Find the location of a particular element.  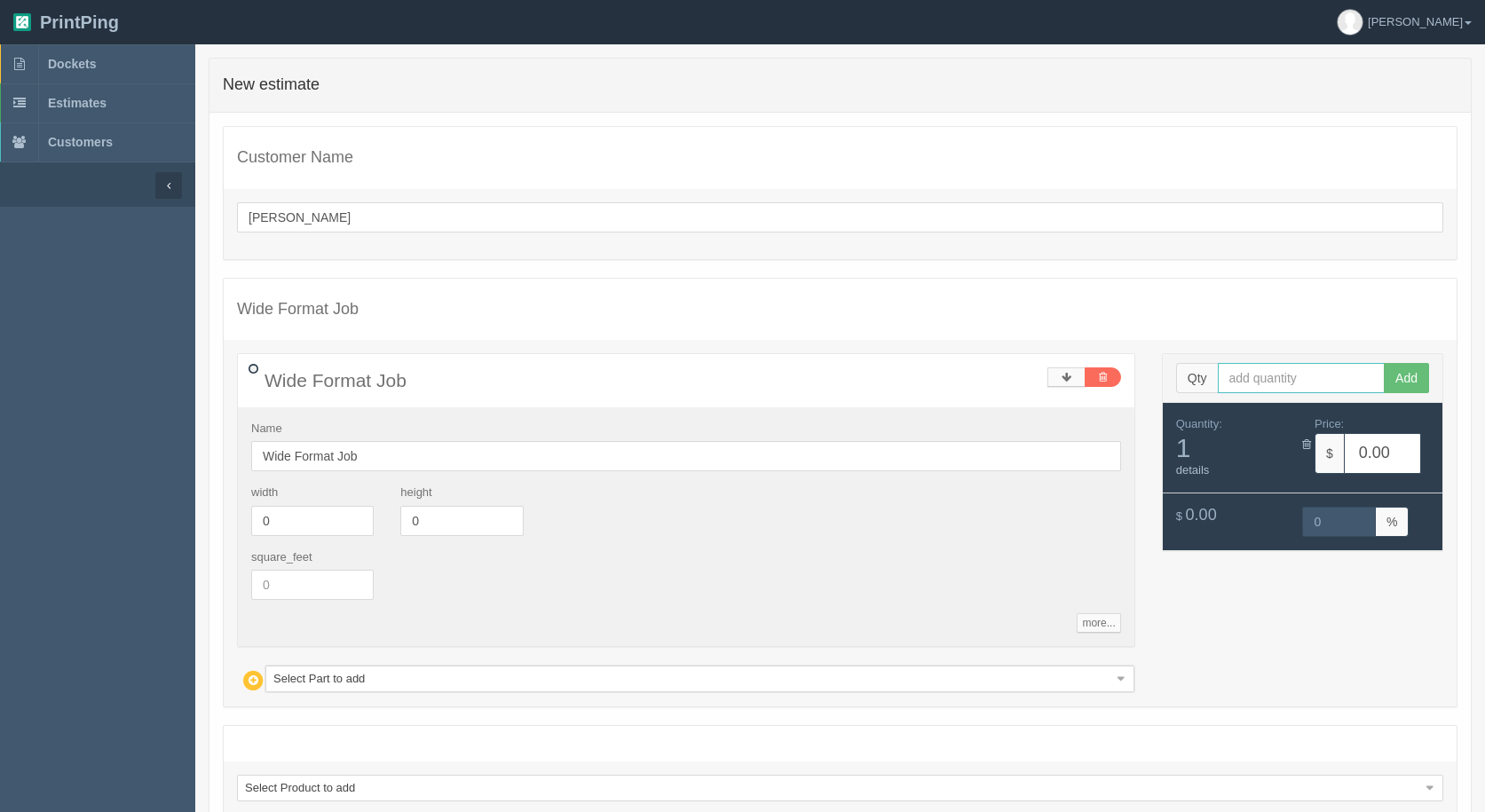

span: Estimates is located at coordinates (77, 103).